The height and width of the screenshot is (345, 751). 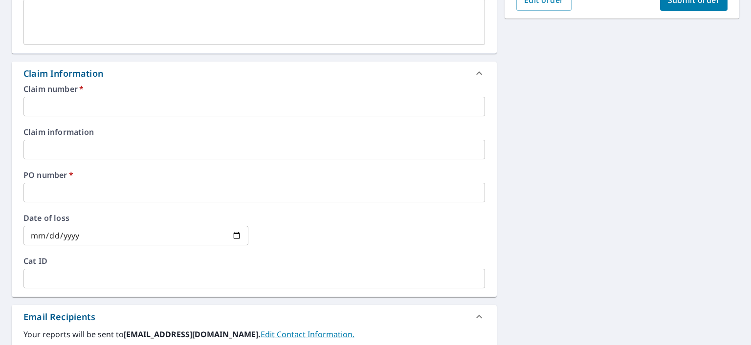 I want to click on label: Cat ID, so click(x=254, y=261).